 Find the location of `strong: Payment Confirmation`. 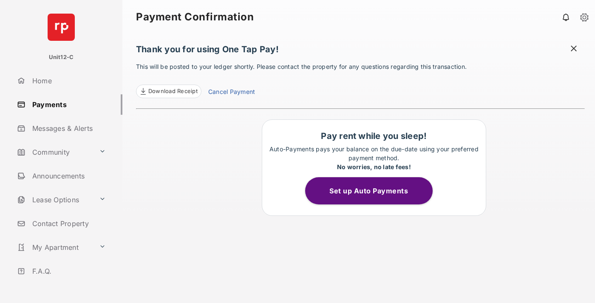

strong: Payment Confirmation is located at coordinates (195, 17).